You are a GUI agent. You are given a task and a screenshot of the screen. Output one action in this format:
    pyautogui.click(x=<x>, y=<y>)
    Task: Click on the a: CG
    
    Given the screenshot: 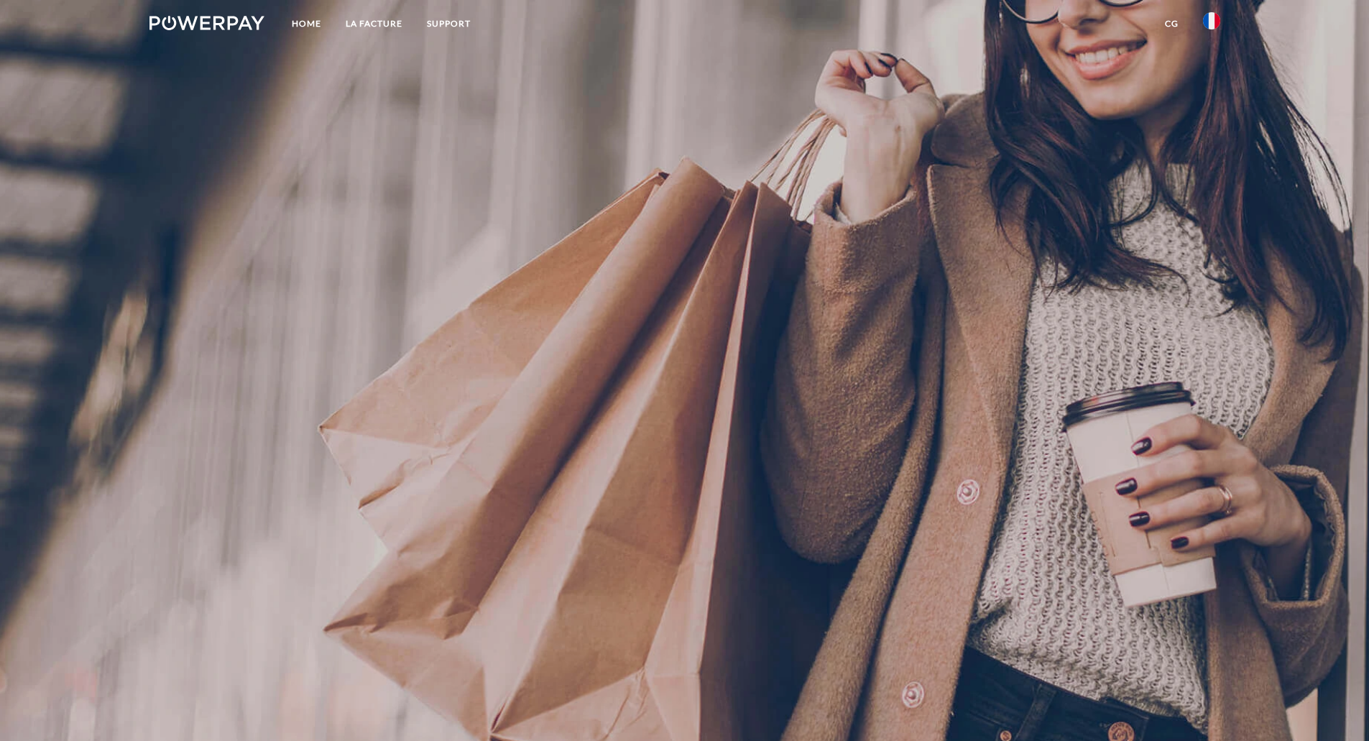 What is the action you would take?
    pyautogui.click(x=1171, y=24)
    